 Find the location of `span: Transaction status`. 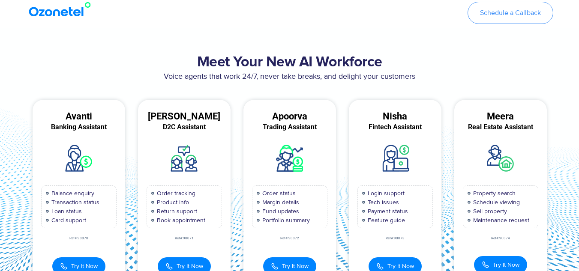

span: Transaction status is located at coordinates (74, 202).